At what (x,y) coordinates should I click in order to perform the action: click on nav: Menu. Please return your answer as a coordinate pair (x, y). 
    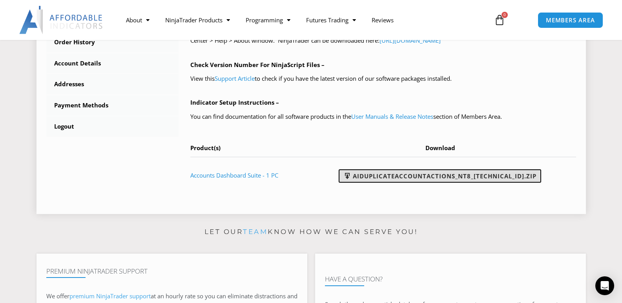
    Looking at the image, I should click on (301, 20).